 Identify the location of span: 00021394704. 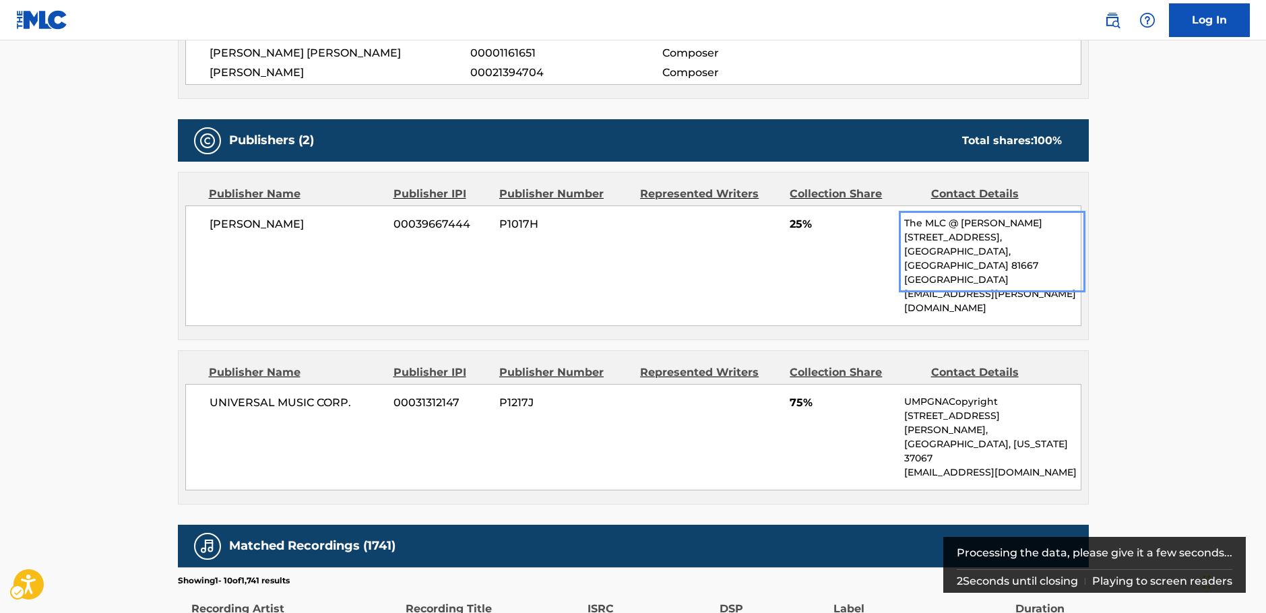
(566, 73).